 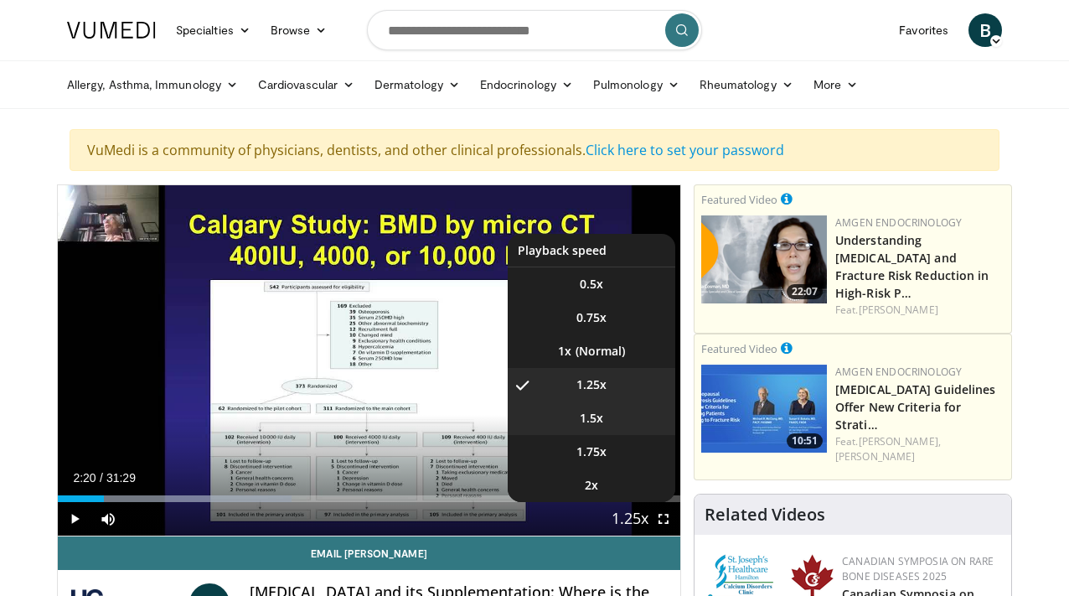 I want to click on div: Progress Bar, so click(x=369, y=499).